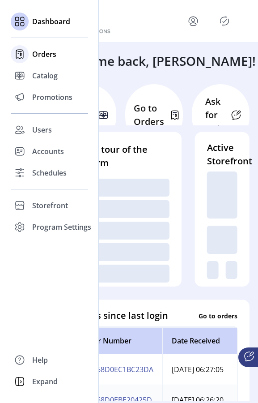 The image size is (258, 403). What do you see at coordinates (62, 227) in the screenshot?
I see `span: Program Settings` at bounding box center [62, 227].